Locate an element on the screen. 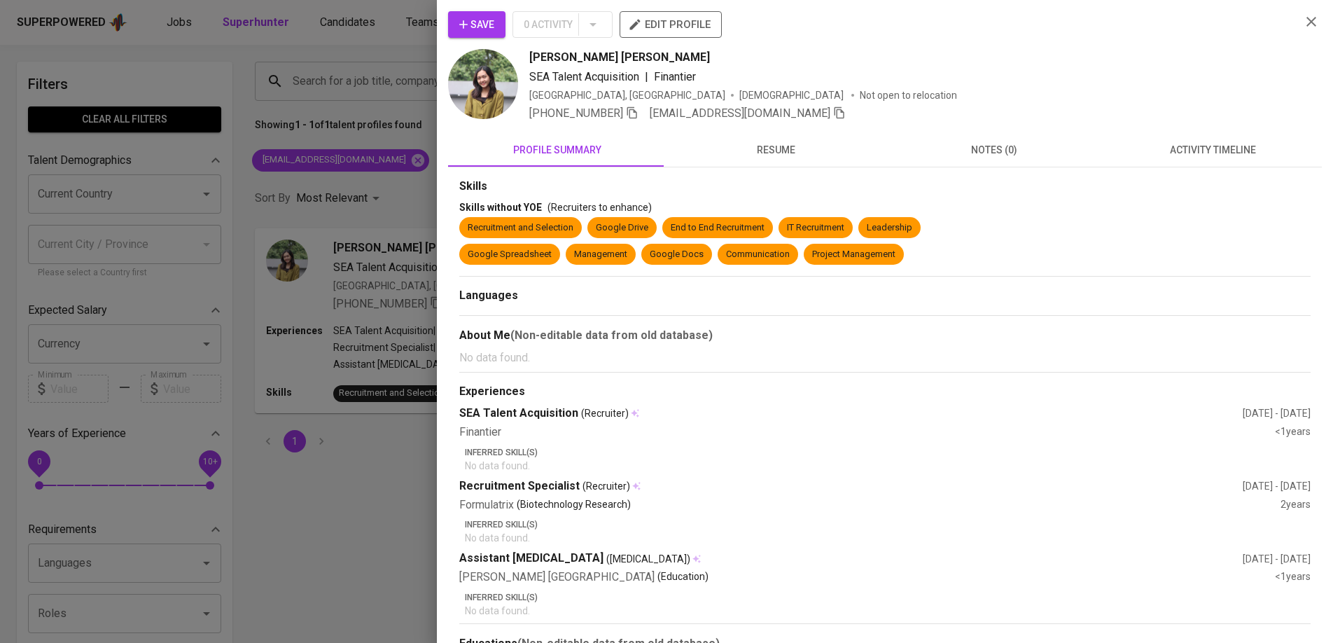  div: Finantier is located at coordinates (867, 432).